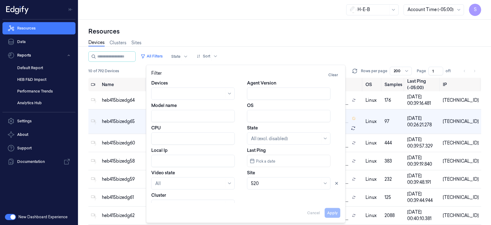  Describe the element at coordinates (262, 83) in the screenshot. I see `label: Agent Version` at that location.